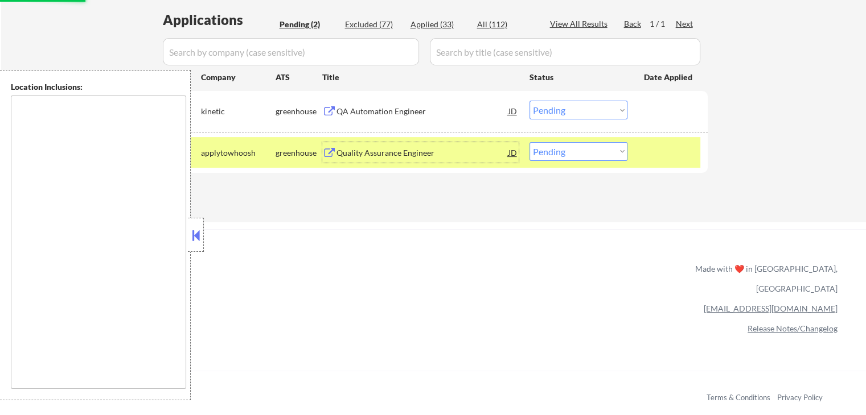 The height and width of the screenshot is (415, 866). Describe the element at coordinates (98, 87) in the screenshot. I see `div: Location Inclusions:` at that location.